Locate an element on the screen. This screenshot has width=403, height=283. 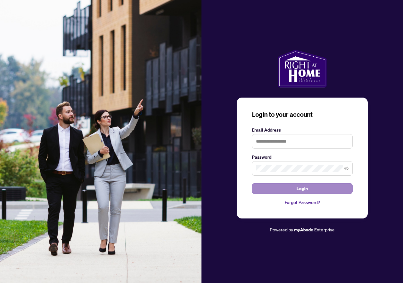
label: Email Address is located at coordinates (302, 130).